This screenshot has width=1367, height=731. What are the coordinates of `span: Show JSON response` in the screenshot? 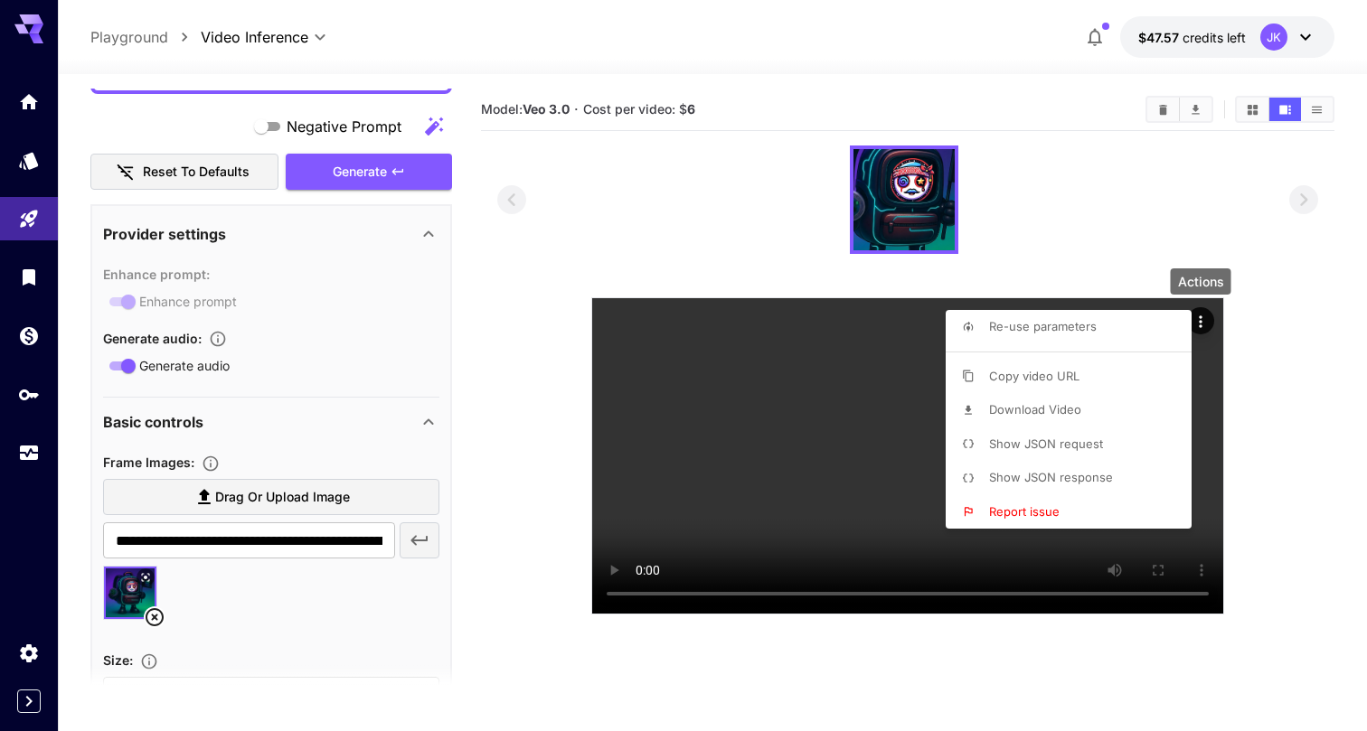 It's located at (1051, 477).